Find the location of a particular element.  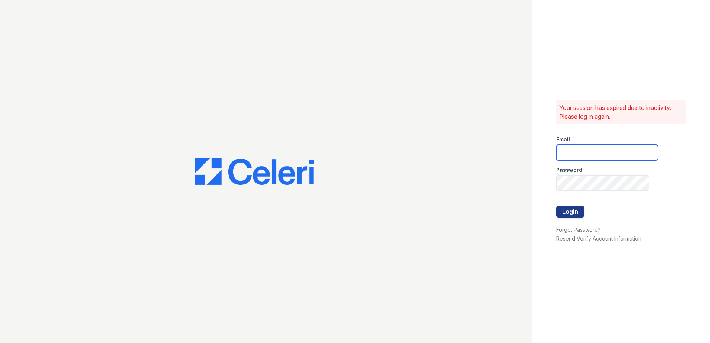

img: CE_Logo_Blue-a8612792a0a2168367f1c8372b55b34899dd931a85d93a1a3d3e32e68fde9ad4.png is located at coordinates (255, 172).